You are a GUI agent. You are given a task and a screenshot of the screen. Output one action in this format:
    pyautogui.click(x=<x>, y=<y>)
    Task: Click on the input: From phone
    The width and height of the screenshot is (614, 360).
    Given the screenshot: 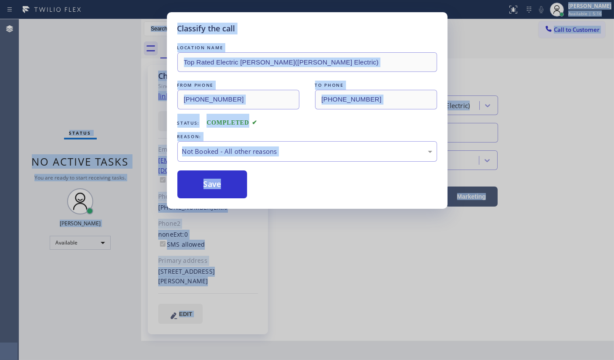 What is the action you would take?
    pyautogui.click(x=238, y=99)
    